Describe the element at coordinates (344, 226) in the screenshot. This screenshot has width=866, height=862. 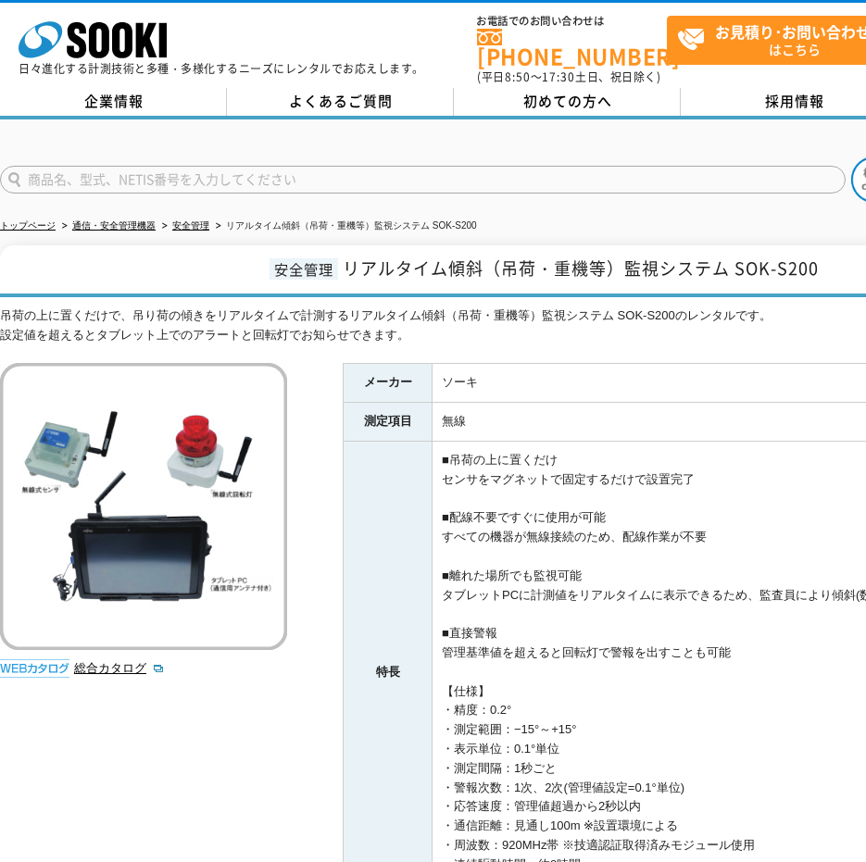
I see `li: リアルタイム傾斜（吊荷・重機等）監視システム SOK-S200` at that location.